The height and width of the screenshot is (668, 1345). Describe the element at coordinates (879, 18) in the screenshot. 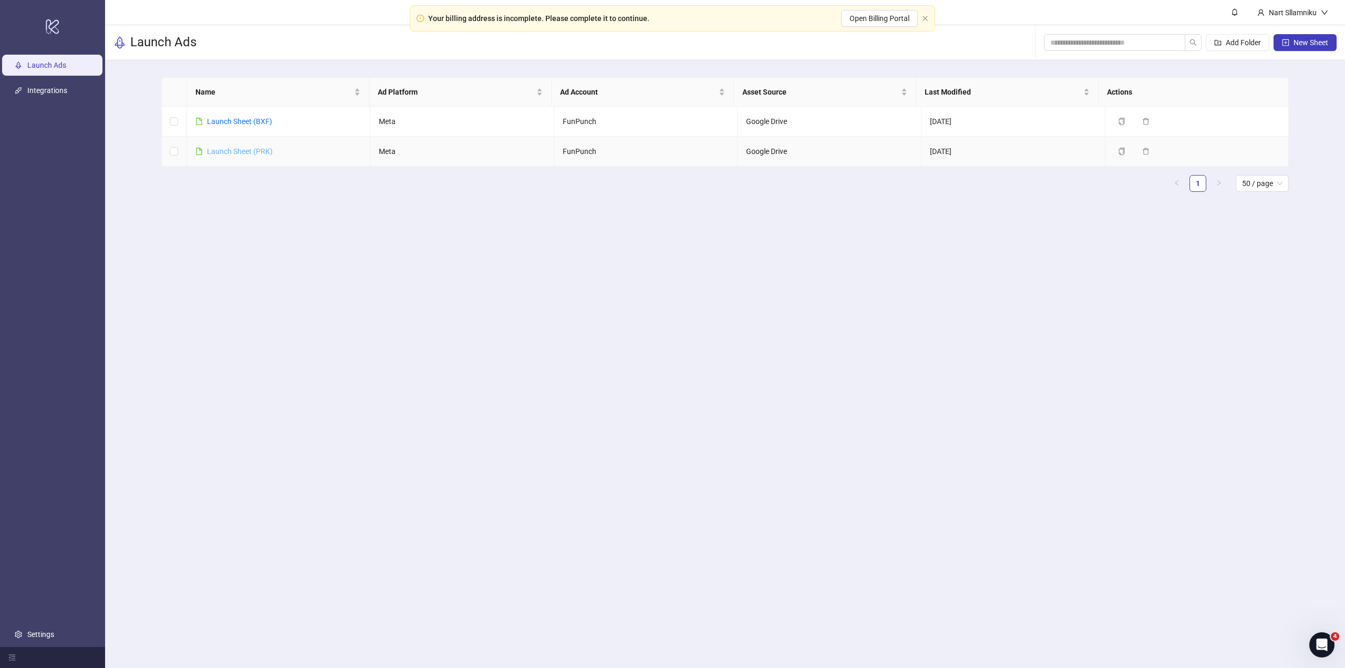

I see `span: Open Billing Portal` at that location.